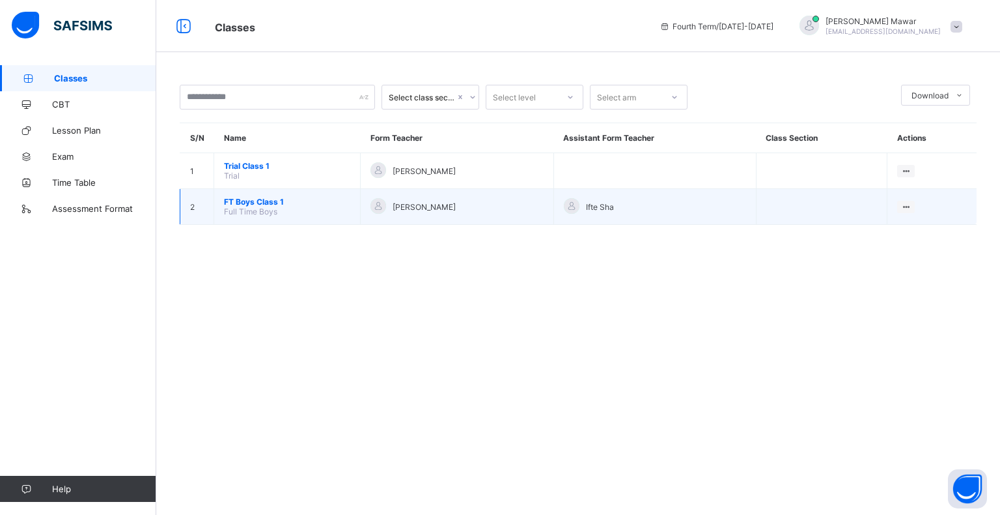 Image resolution: width=1000 pixels, height=515 pixels. What do you see at coordinates (104, 156) in the screenshot?
I see `span: Exam` at bounding box center [104, 156].